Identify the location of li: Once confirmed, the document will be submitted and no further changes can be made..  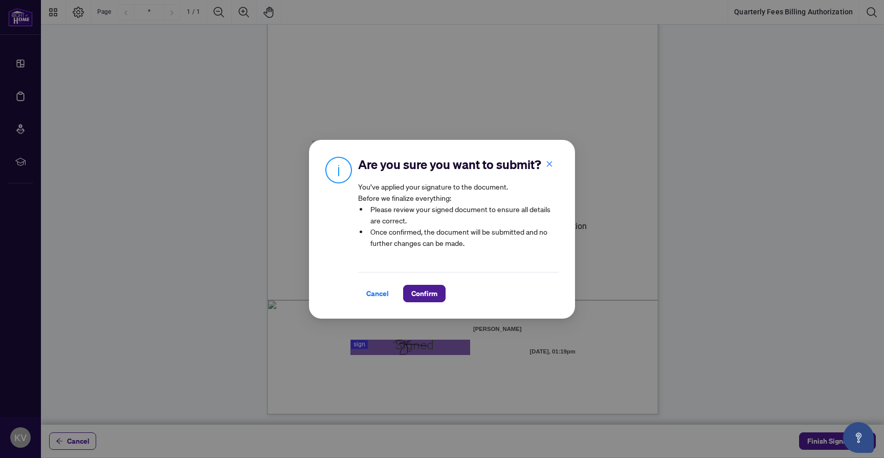
(464, 237).